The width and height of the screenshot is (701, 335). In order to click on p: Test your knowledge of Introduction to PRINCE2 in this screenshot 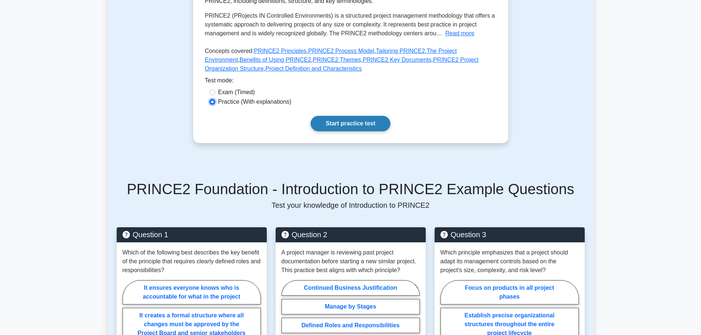, I will do `click(351, 205)`.